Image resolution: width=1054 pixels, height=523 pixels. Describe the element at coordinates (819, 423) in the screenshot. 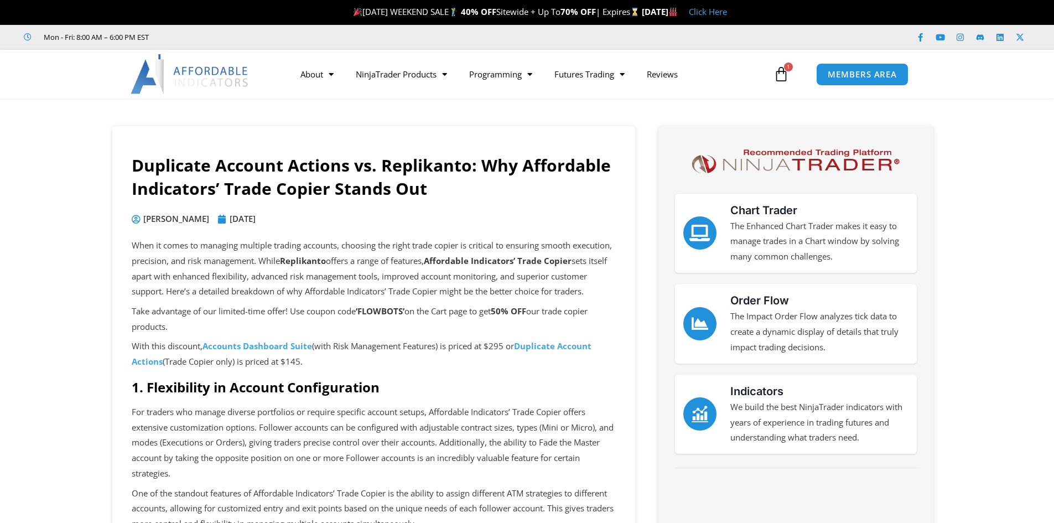

I see `p: We build the best NinjaTrader indicators with years of experience in trading futures and understa...` at that location.